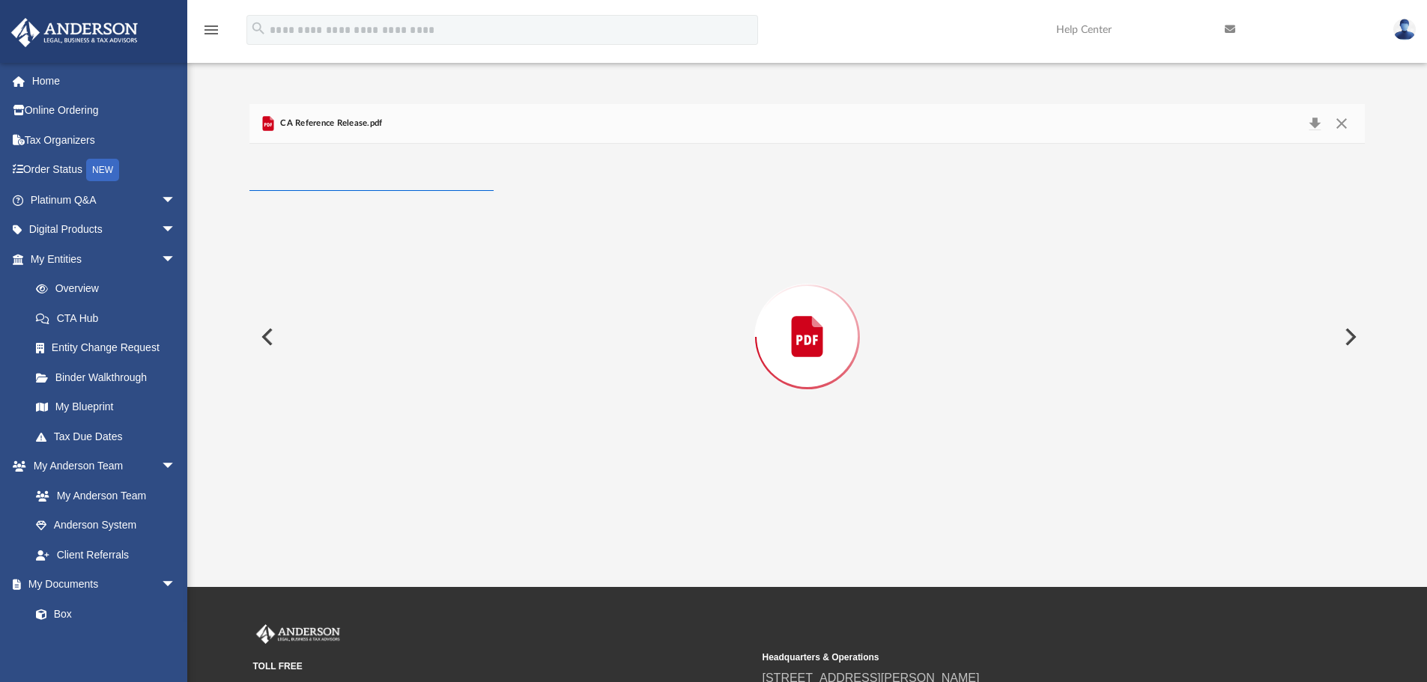 This screenshot has height=682, width=1427. What do you see at coordinates (102, 614) in the screenshot?
I see `a: Box` at bounding box center [102, 614].